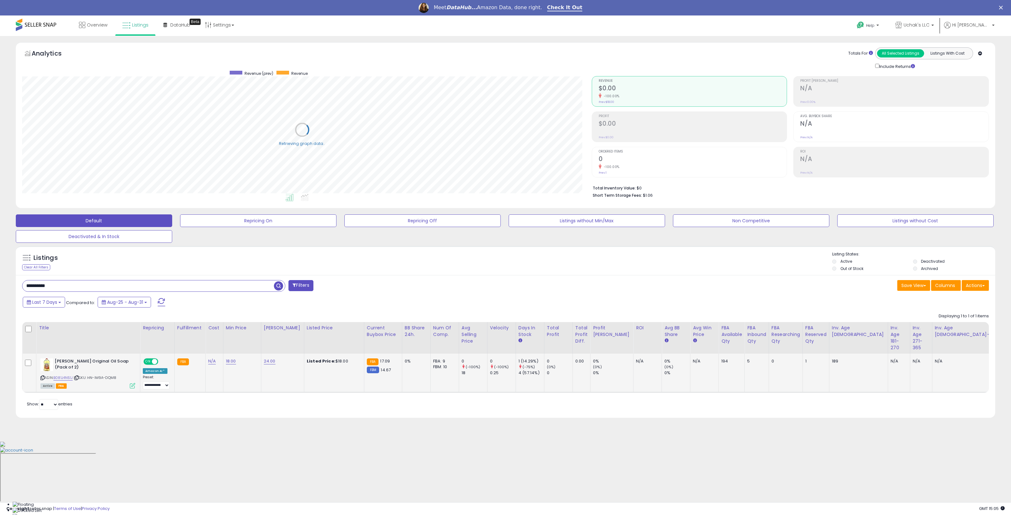  I want to click on i: Get Help, so click(860, 25).